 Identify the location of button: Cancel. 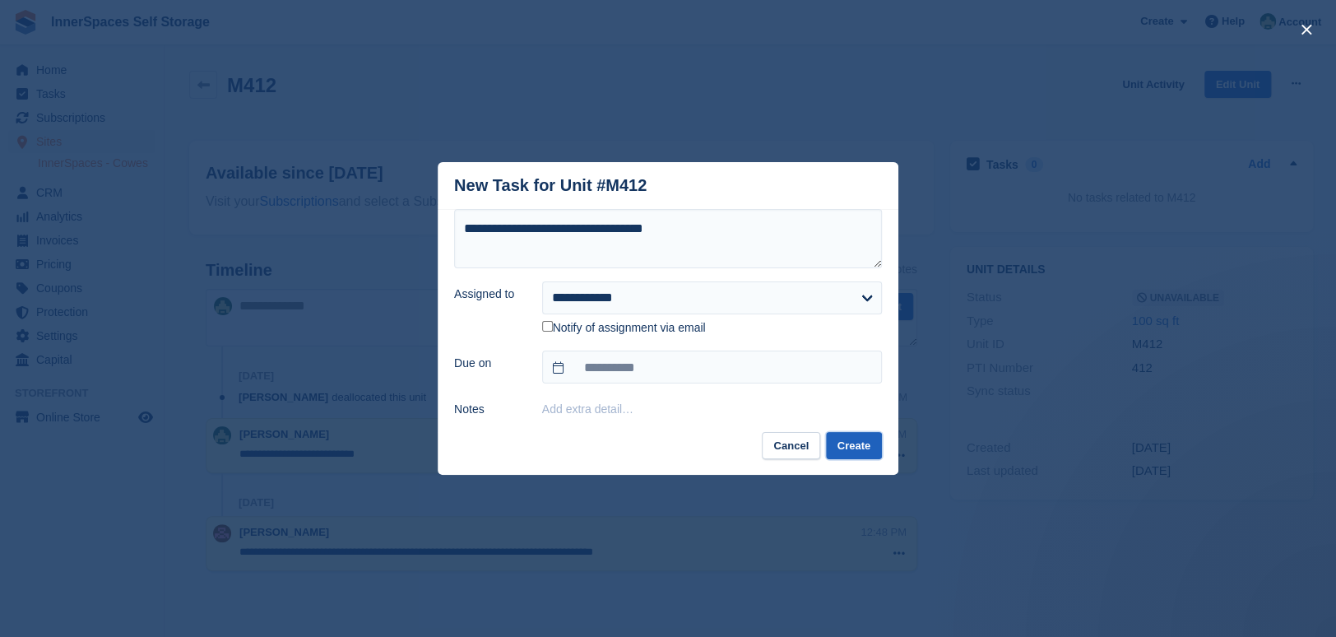
(791, 445).